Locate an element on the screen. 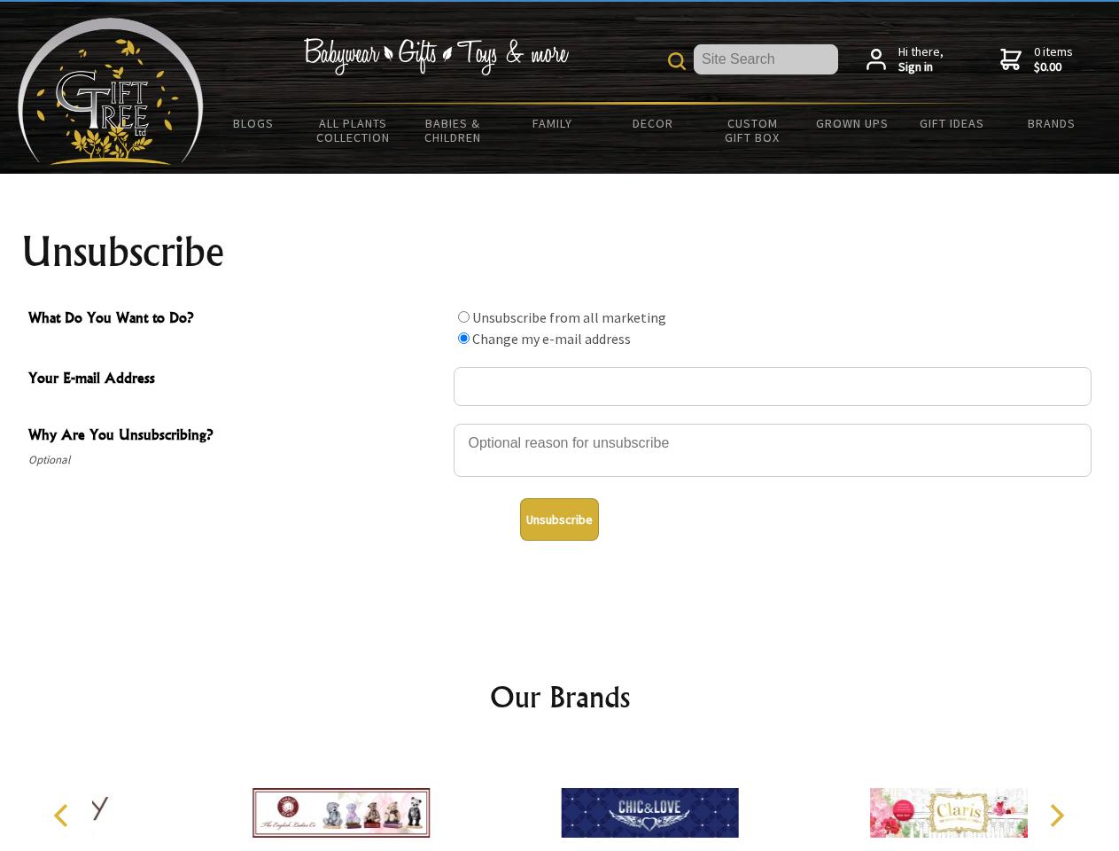  img: Babyware - Gifts - Toys and more... is located at coordinates (111, 91).